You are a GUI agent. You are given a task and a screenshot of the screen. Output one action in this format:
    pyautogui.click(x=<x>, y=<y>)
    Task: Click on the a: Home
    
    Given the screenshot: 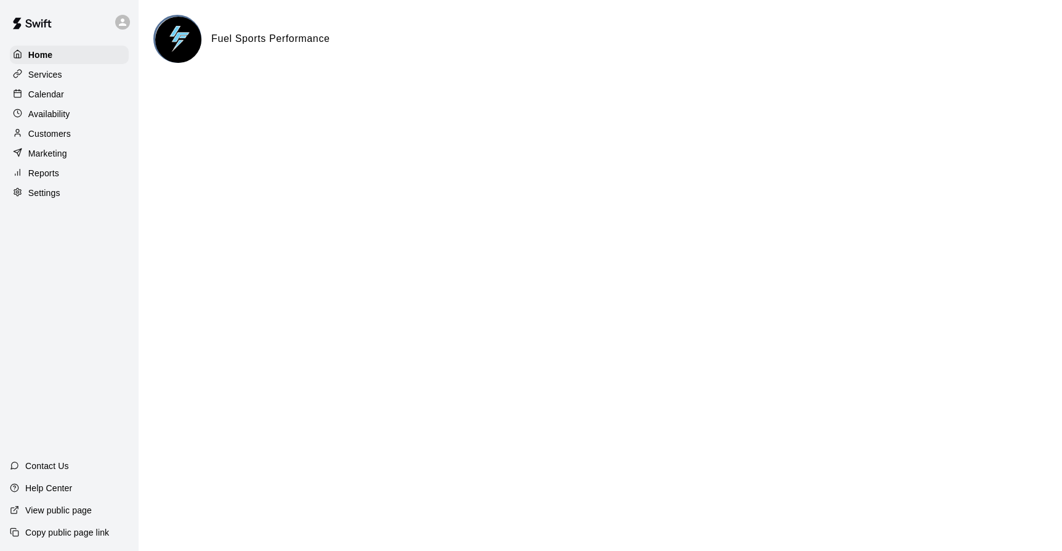 What is the action you would take?
    pyautogui.click(x=69, y=55)
    